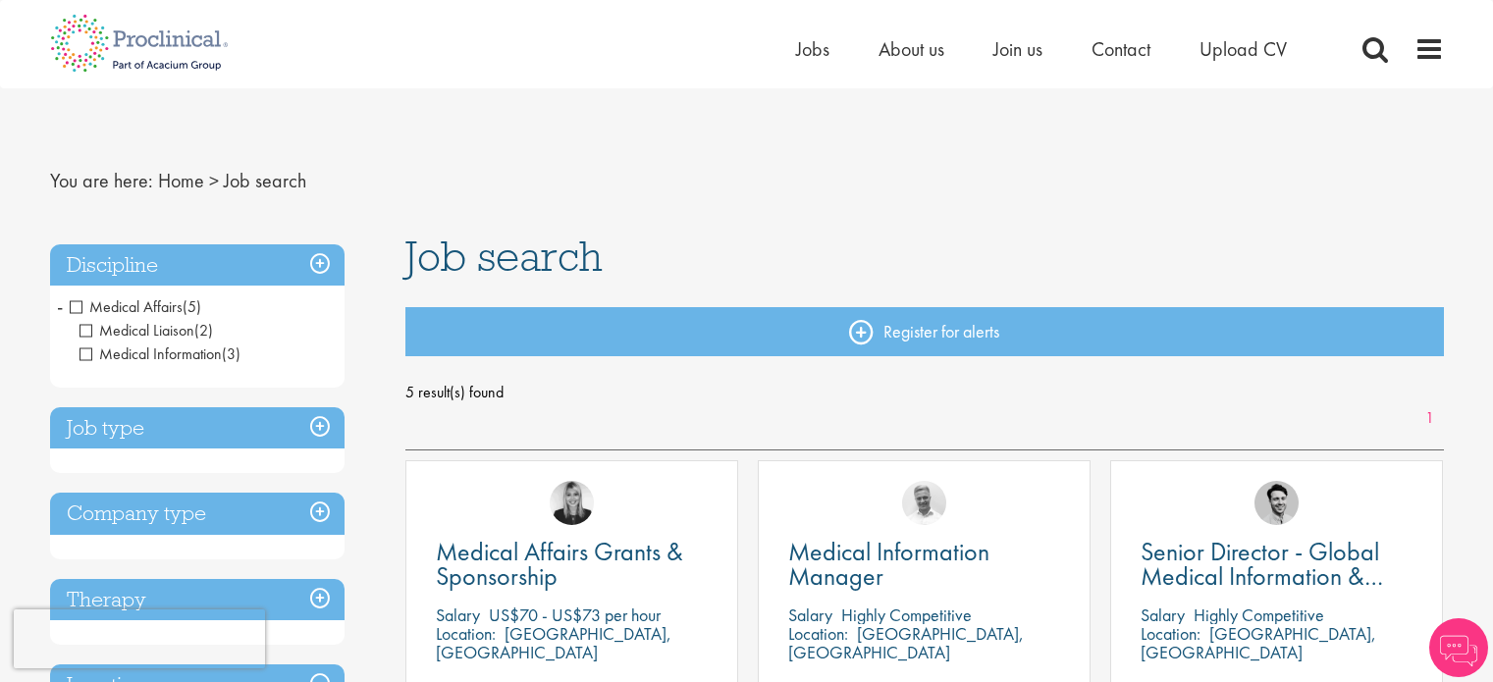 Image resolution: width=1493 pixels, height=682 pixels. Describe the element at coordinates (1429, 418) in the screenshot. I see `a: 1` at that location.